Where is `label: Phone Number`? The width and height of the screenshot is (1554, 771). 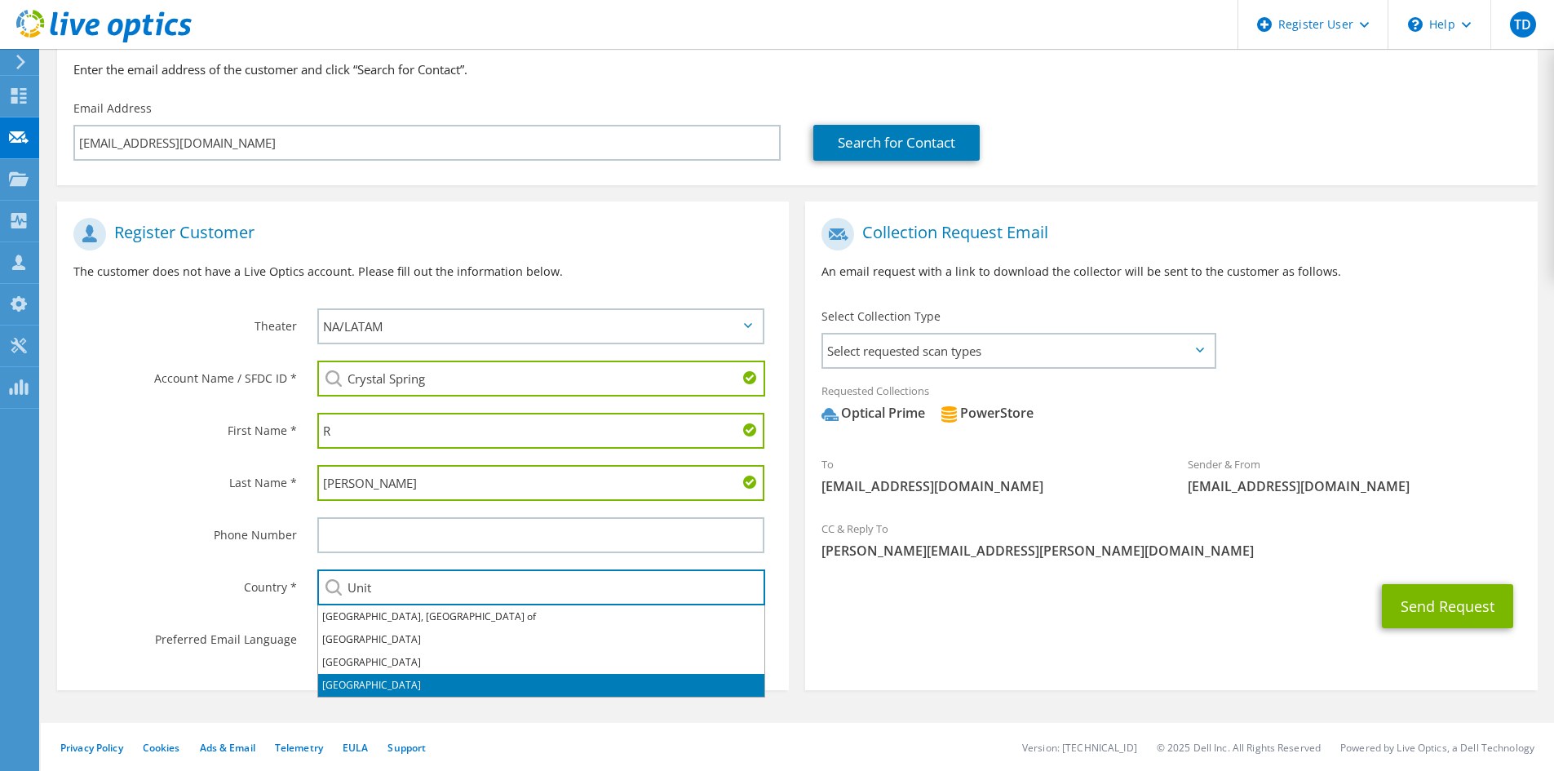 label: Phone Number is located at coordinates (185, 530).